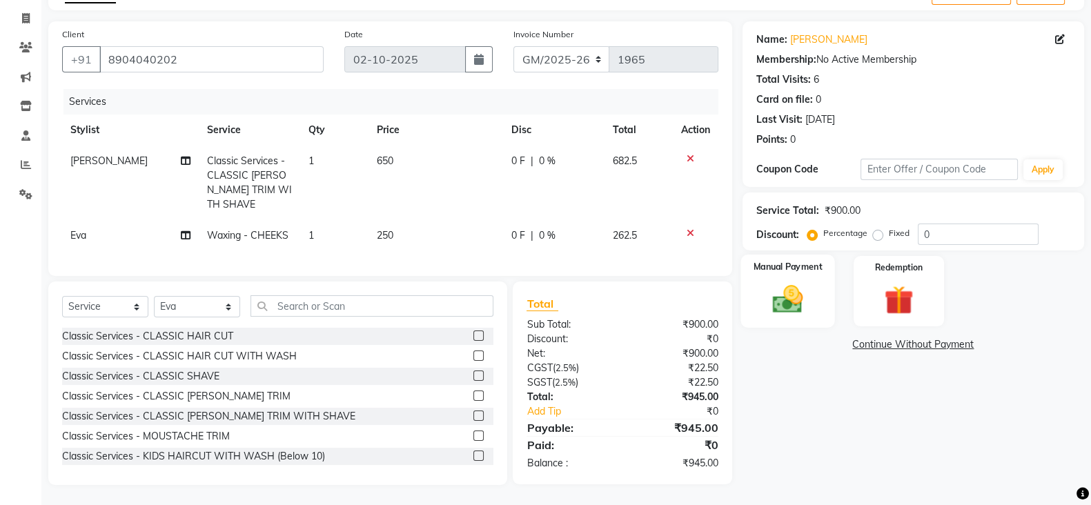  Describe the element at coordinates (385, 161) in the screenshot. I see `span: 650` at that location.